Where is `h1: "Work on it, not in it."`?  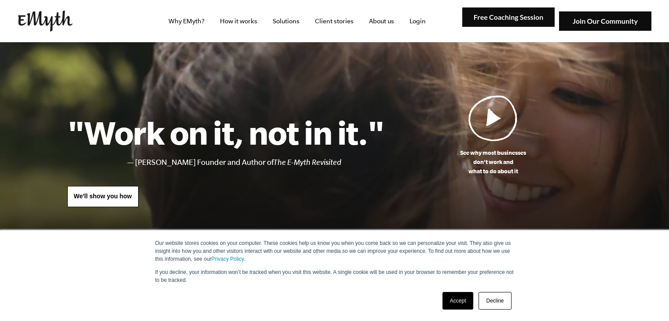 h1: "Work on it, not in it." is located at coordinates (225, 132).